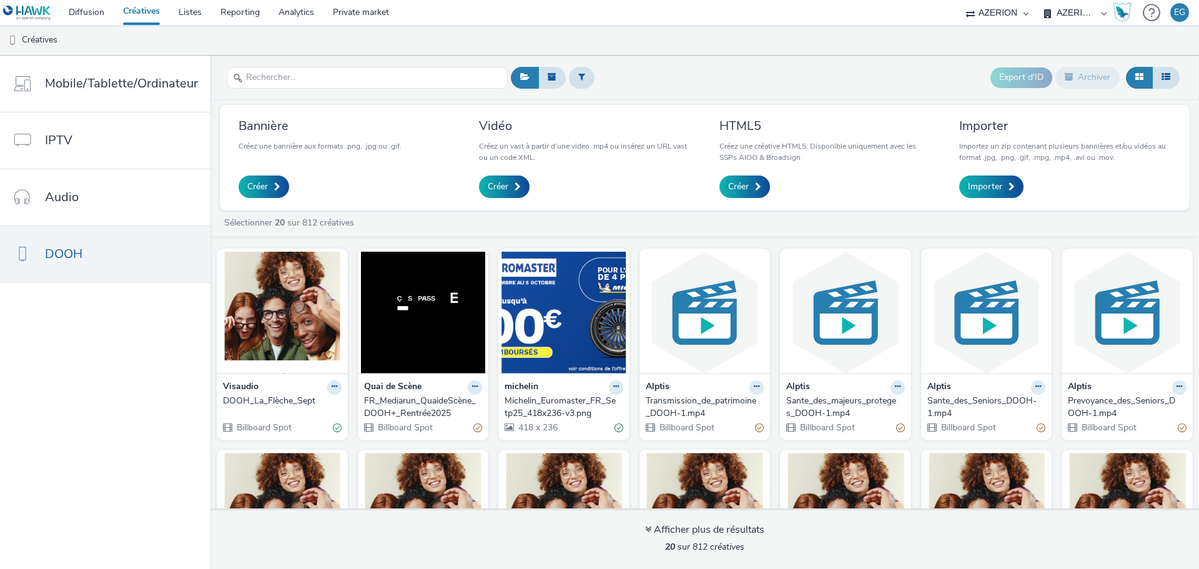 The width and height of the screenshot is (1199, 569). What do you see at coordinates (423, 312) in the screenshot?
I see `img: FR_Mediarun_QuaideScène_DOOH+_Rentrée2025 visual` at bounding box center [423, 312].